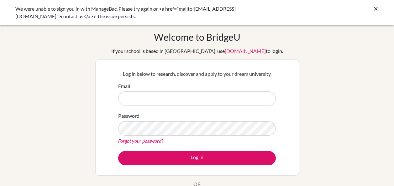 This screenshot has height=186, width=394. What do you see at coordinates (197, 37) in the screenshot?
I see `h1: Welcome to BridgeU` at bounding box center [197, 37].